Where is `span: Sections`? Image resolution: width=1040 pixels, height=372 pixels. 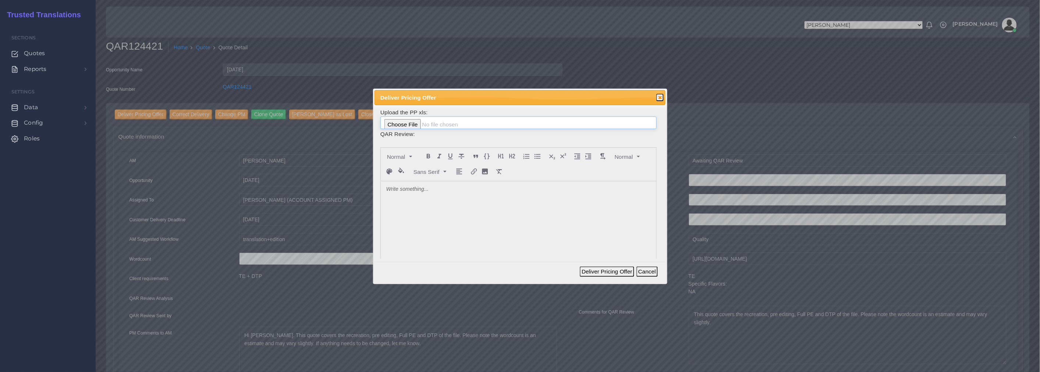
span: Sections is located at coordinates (24, 38).